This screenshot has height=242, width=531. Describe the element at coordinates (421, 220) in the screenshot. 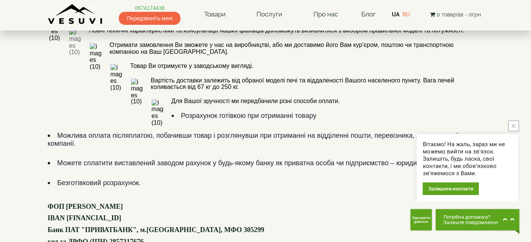

I see `span: Замовити дзвінок` at that location.